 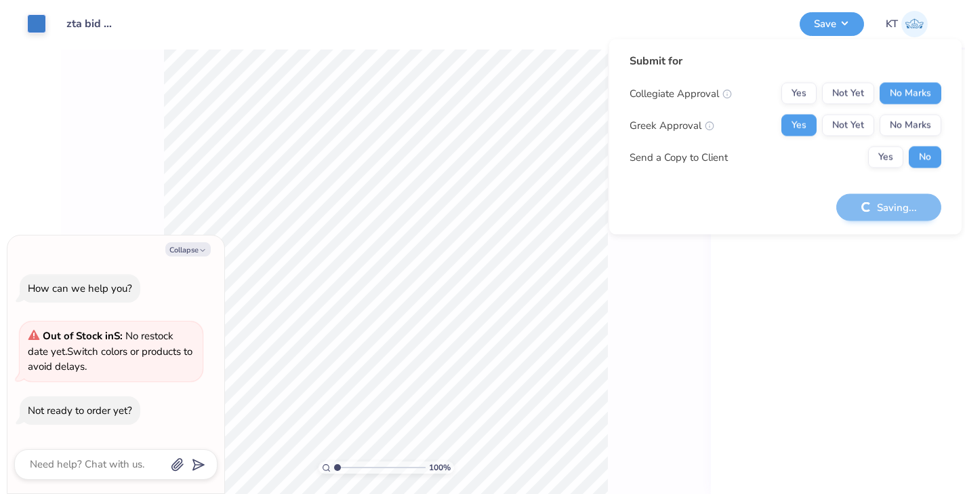 What do you see at coordinates (672, 125) in the screenshot?
I see `div: Greek Approval` at bounding box center [672, 125].